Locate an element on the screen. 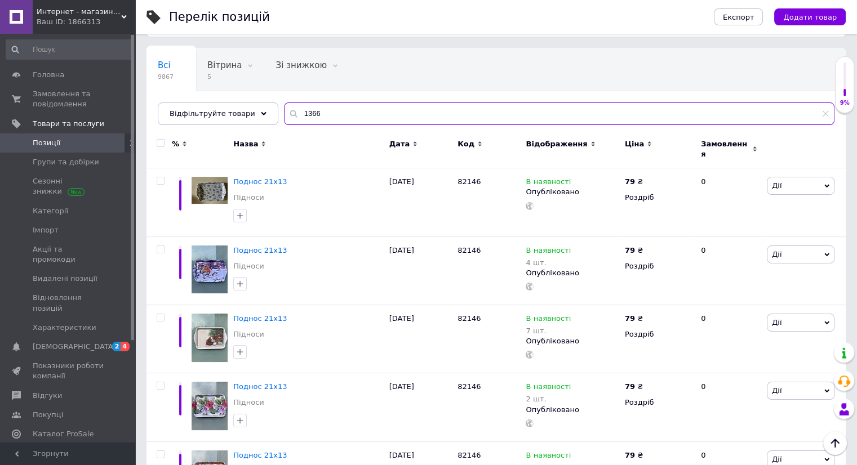 This screenshot has width=857, height=465. span: 5 is located at coordinates (224, 77).